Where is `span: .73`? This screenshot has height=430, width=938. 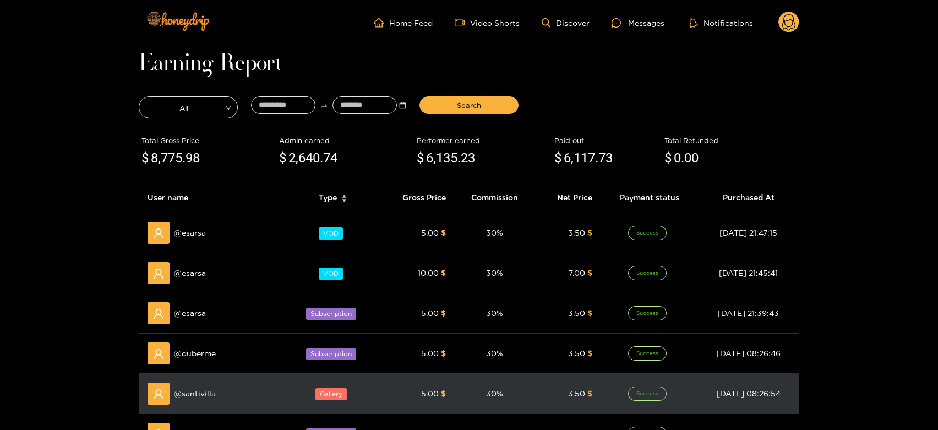 span: .73 is located at coordinates (604, 158).